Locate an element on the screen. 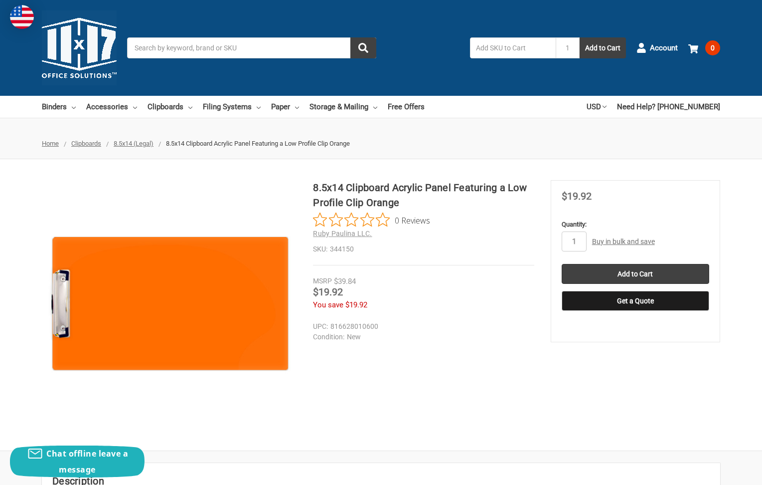  a: 0 is located at coordinates (704, 48).